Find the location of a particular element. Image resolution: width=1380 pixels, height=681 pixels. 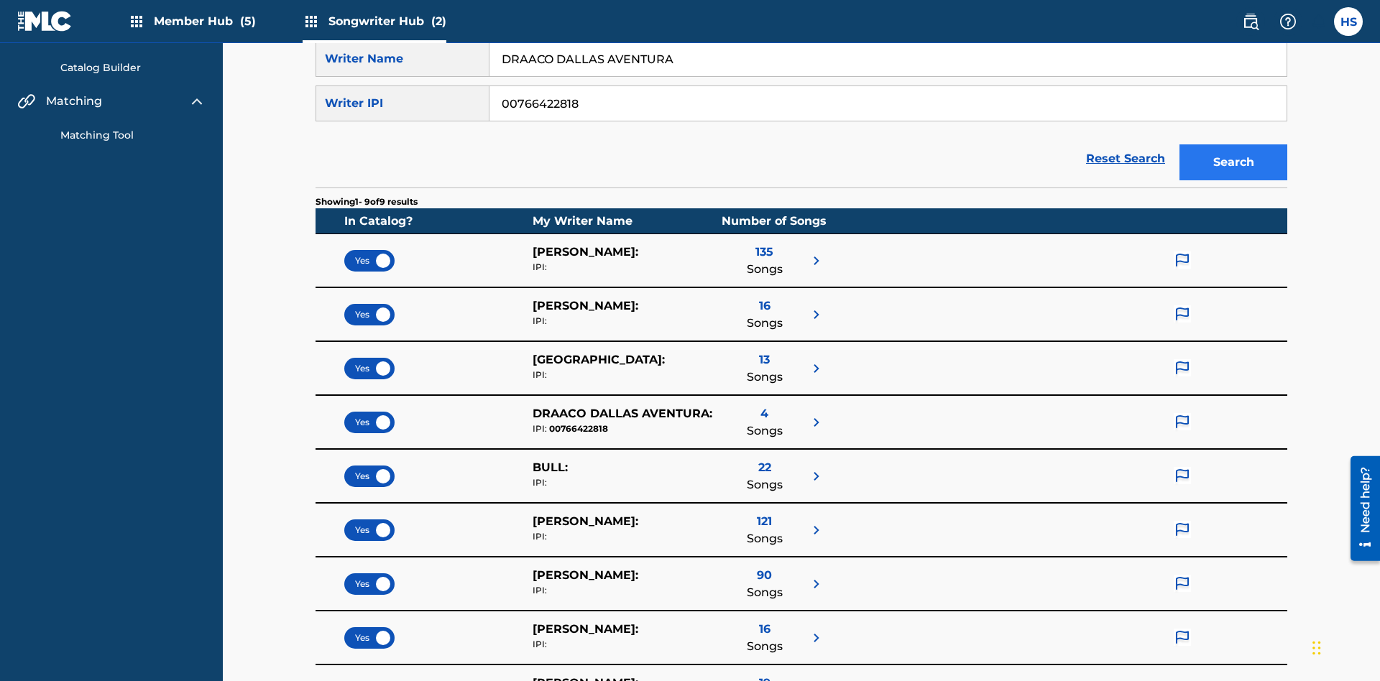

span: DRAACO DALLAS AVENTURA : is located at coordinates (623, 413).